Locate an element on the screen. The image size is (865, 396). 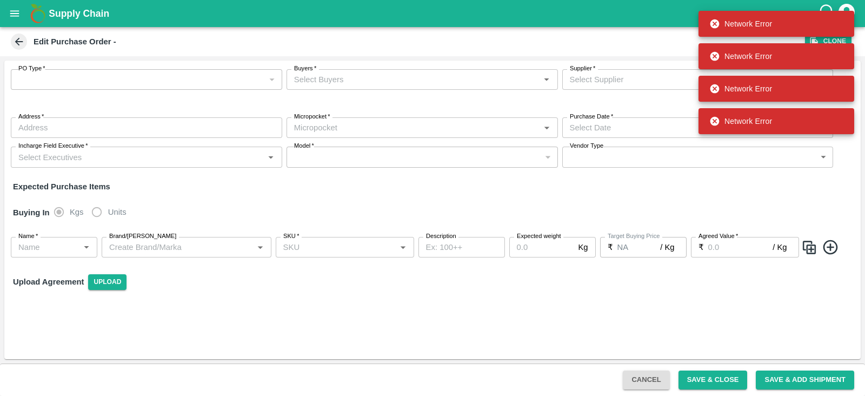
span: Kgs is located at coordinates (77, 212).